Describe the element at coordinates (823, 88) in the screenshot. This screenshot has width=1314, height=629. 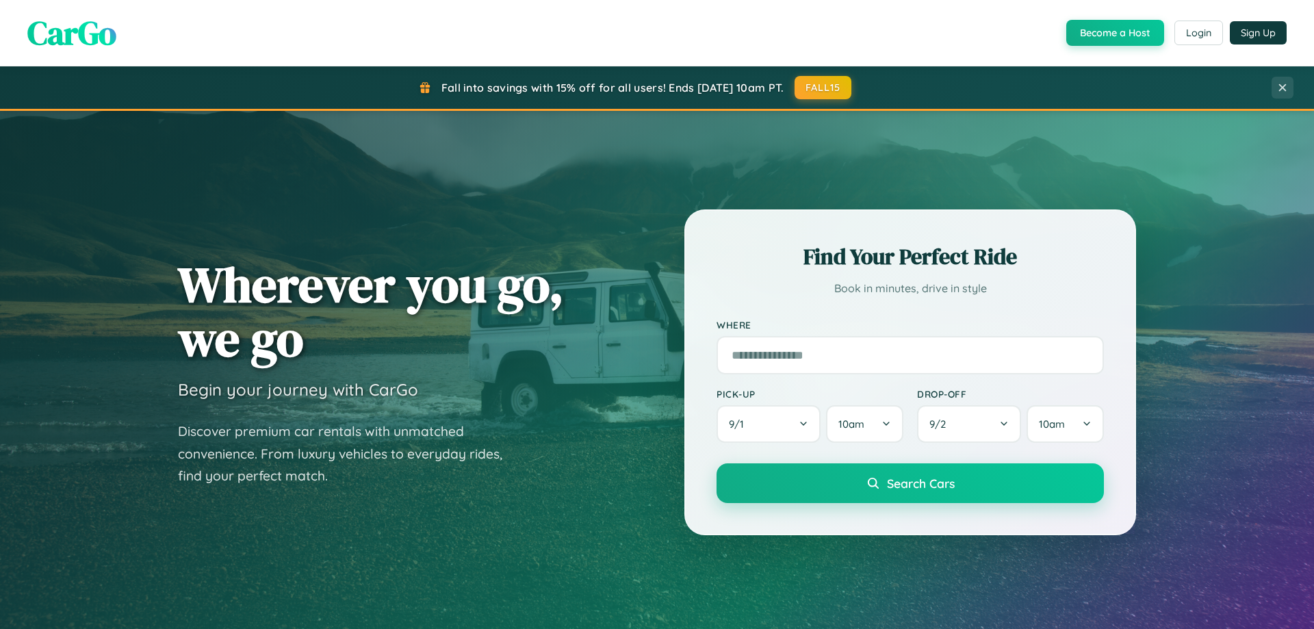
I see `button: FALL15` at that location.